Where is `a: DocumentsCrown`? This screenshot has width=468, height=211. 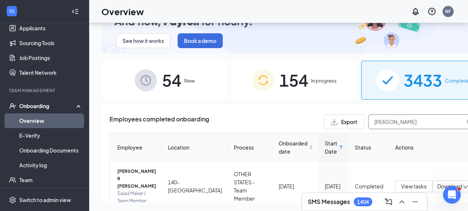 a: DocumentsCrown is located at coordinates (51, 195).